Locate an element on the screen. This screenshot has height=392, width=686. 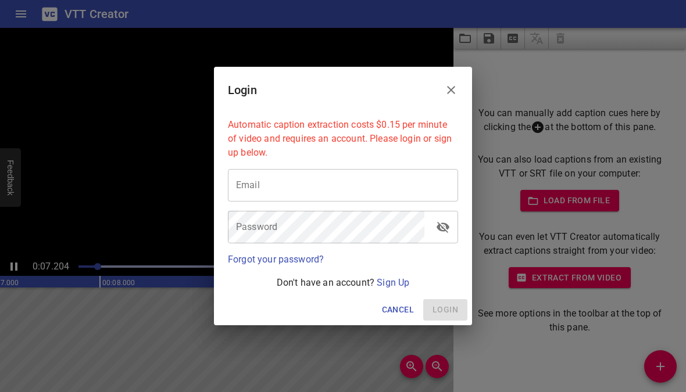
span: Please enter your email and password above. is located at coordinates (445, 310).